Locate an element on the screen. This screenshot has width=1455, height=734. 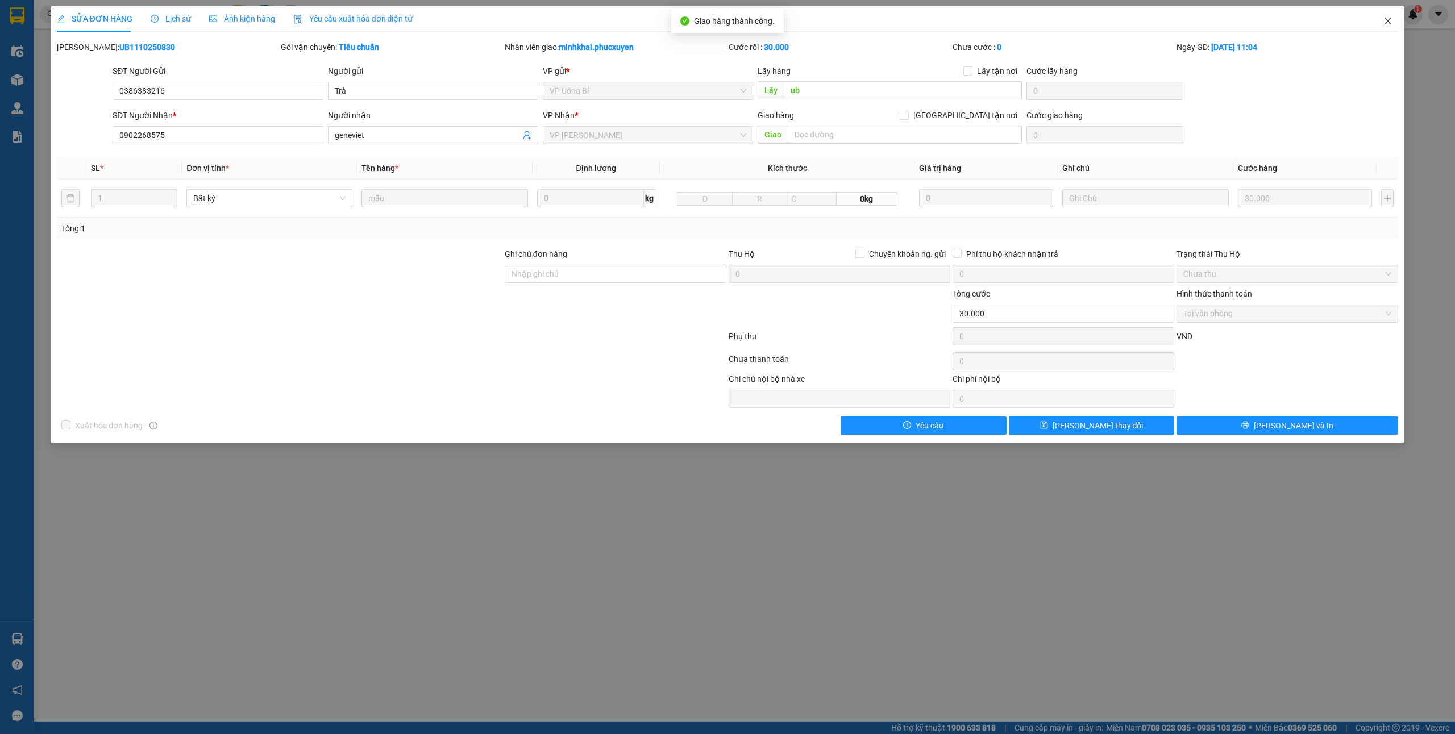
span: Gửi hàng Hạ Long: Hotline: is located at coordinates (60, 91).